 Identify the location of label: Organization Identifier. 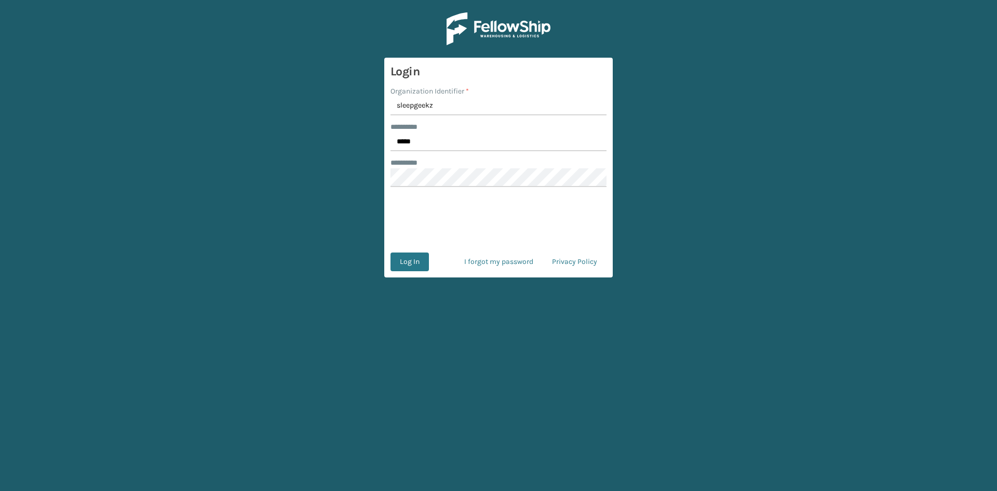
(429, 91).